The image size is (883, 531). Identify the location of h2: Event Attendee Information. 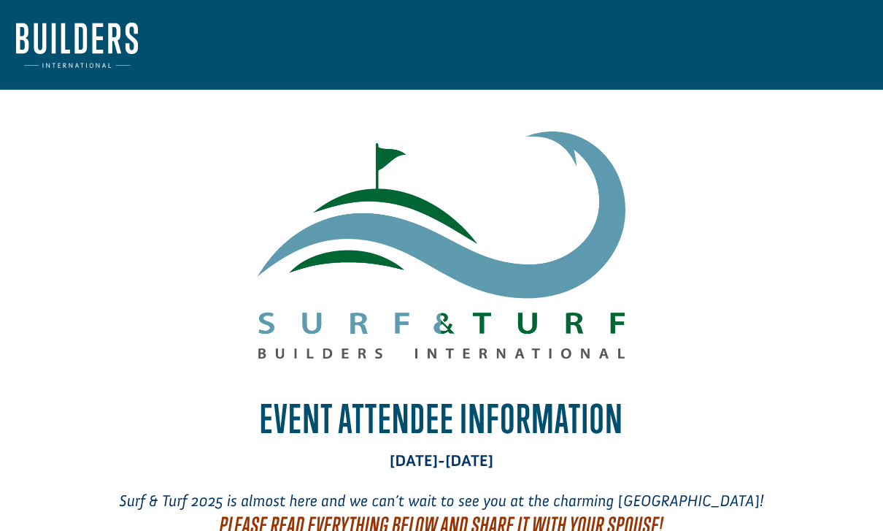
(442, 422).